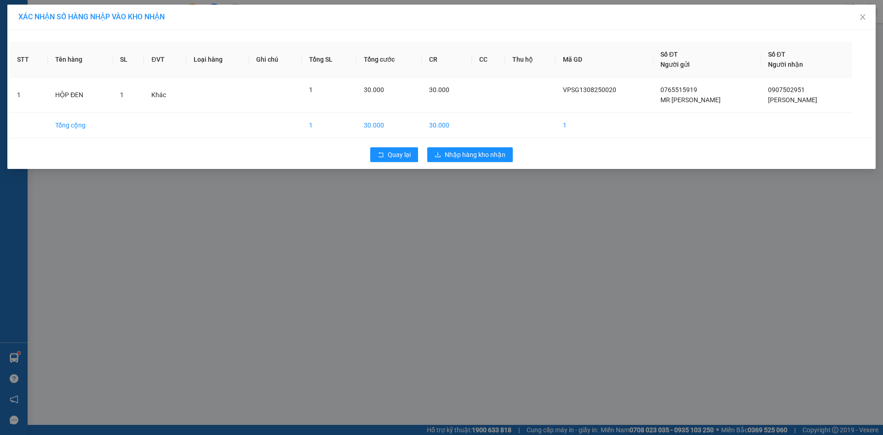  Describe the element at coordinates (489, 59) in the screenshot. I see `th: CC` at that location.